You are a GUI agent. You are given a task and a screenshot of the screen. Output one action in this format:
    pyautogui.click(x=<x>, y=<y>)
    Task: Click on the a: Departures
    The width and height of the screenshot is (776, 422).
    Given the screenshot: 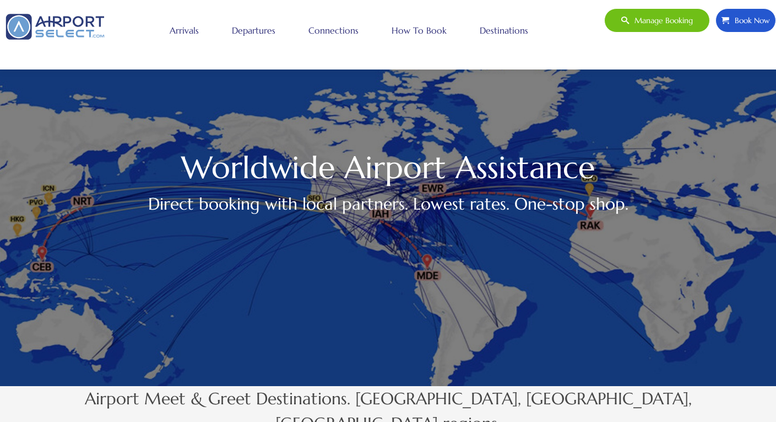 What is the action you would take?
    pyautogui.click(x=253, y=30)
    